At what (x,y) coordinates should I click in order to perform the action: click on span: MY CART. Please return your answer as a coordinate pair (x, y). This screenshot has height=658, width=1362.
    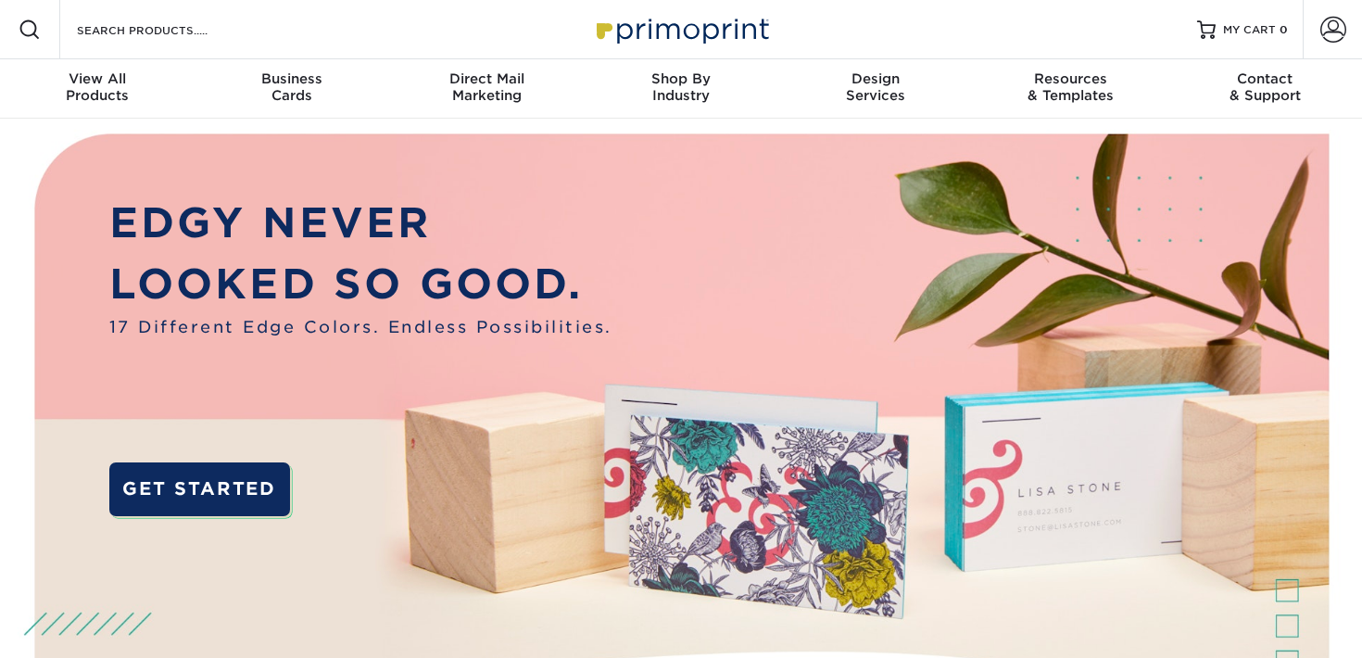
    Looking at the image, I should click on (1249, 30).